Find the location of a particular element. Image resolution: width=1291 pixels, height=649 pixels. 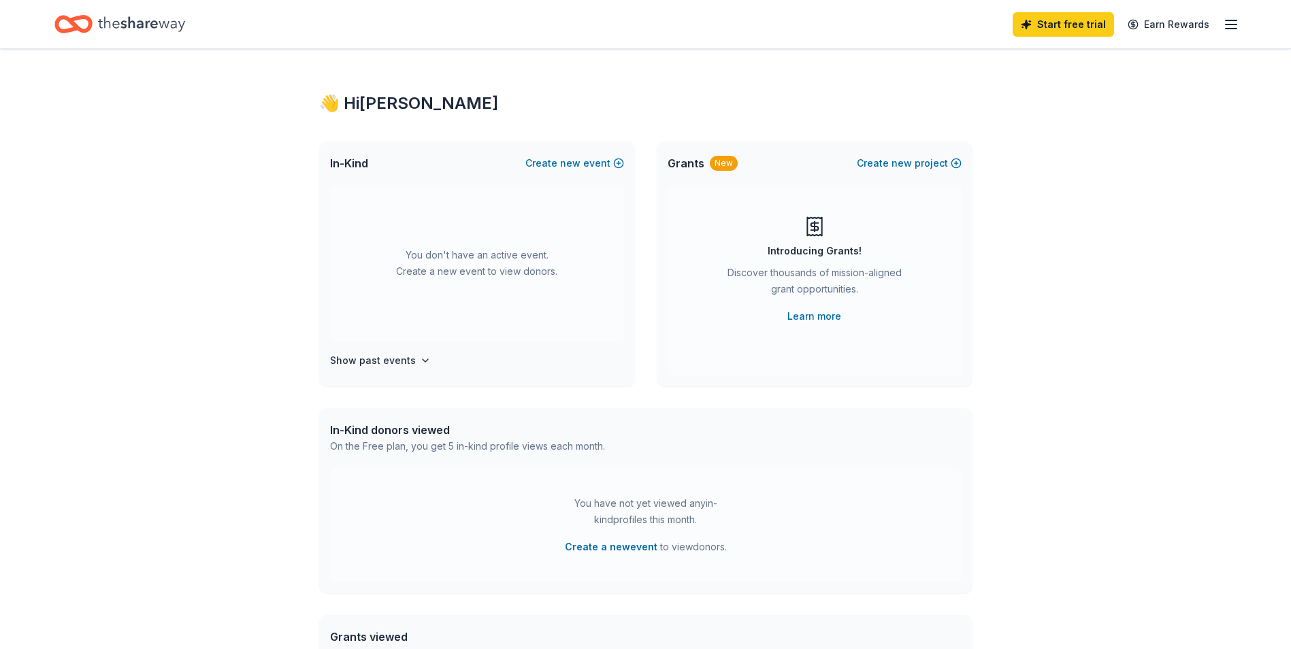

div: On the Free plan, you get 5 in-kind profile views each month. is located at coordinates (468, 446).